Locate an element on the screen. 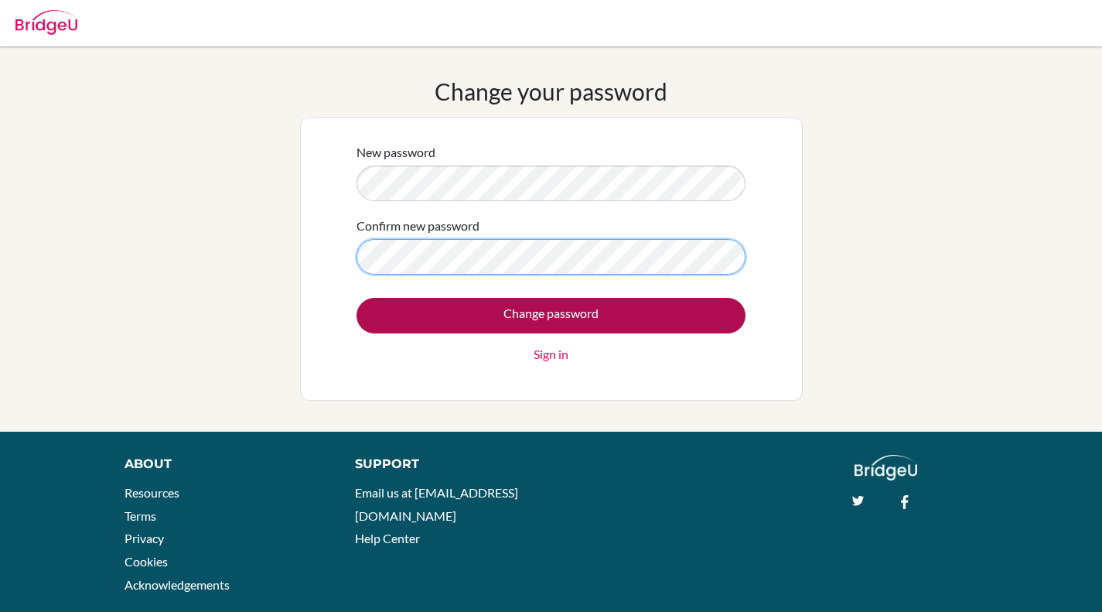 This screenshot has height=612, width=1102. a: Acknowledgements is located at coordinates (177, 584).